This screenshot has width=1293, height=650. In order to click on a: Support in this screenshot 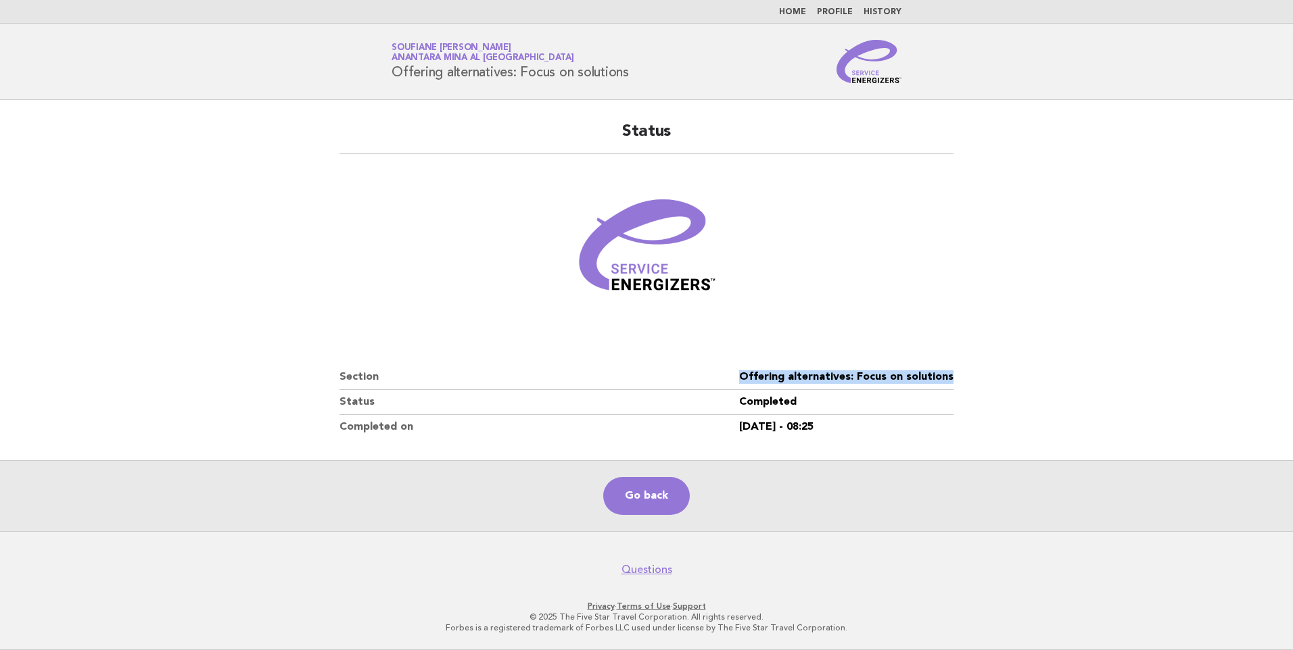, I will do `click(689, 607)`.